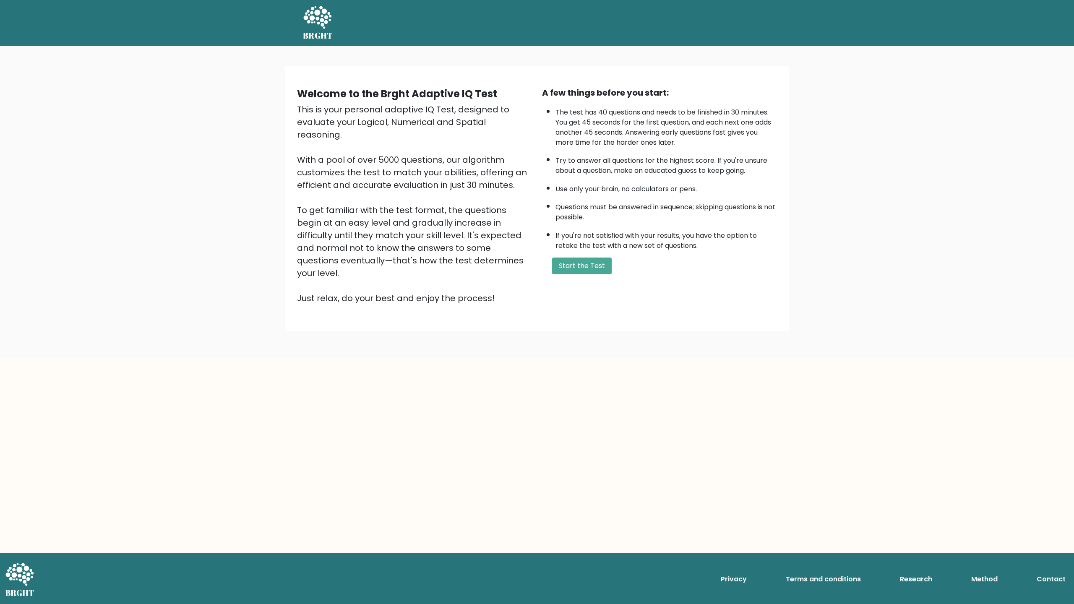  What do you see at coordinates (318, 23) in the screenshot?
I see `a: BRGHT` at bounding box center [318, 23].